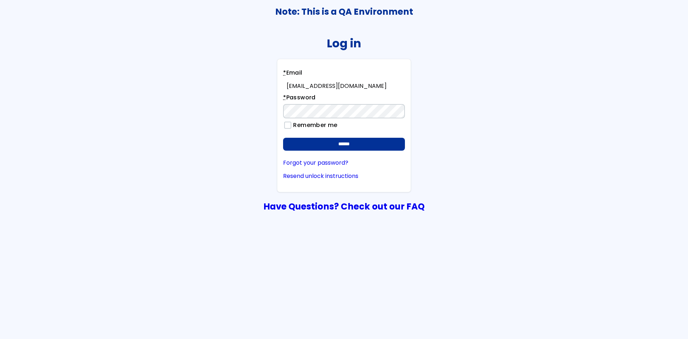 The width and height of the screenshot is (688, 339). I want to click on label: Password, so click(299, 99).